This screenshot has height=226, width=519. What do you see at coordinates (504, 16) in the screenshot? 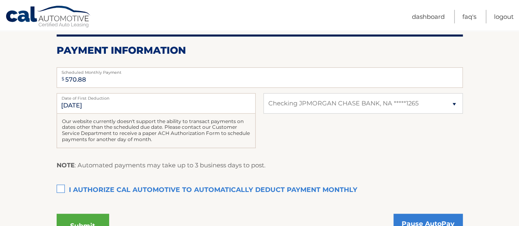
I see `a: Logout` at bounding box center [504, 16].